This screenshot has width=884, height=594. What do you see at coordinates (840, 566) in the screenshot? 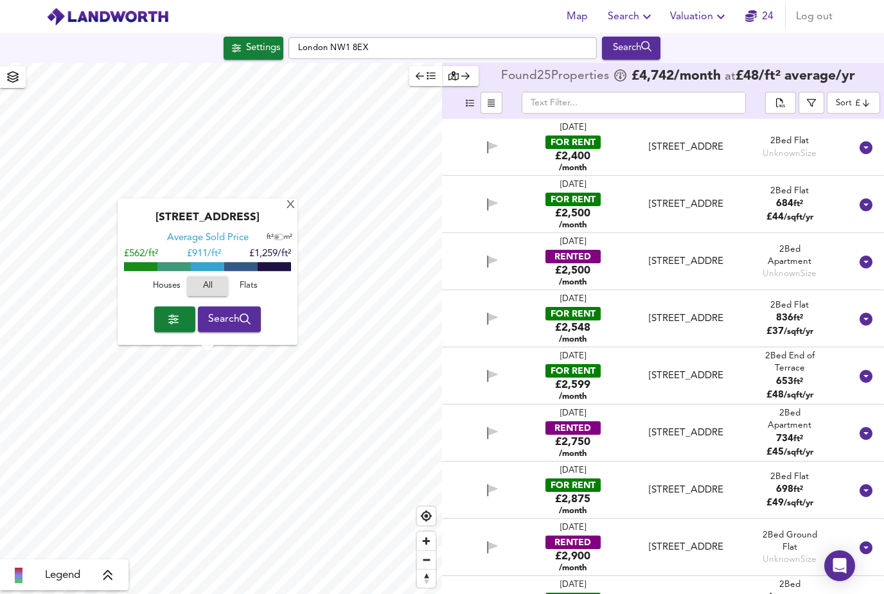
I see `div: Open Intercom Messenger` at bounding box center [840, 566].